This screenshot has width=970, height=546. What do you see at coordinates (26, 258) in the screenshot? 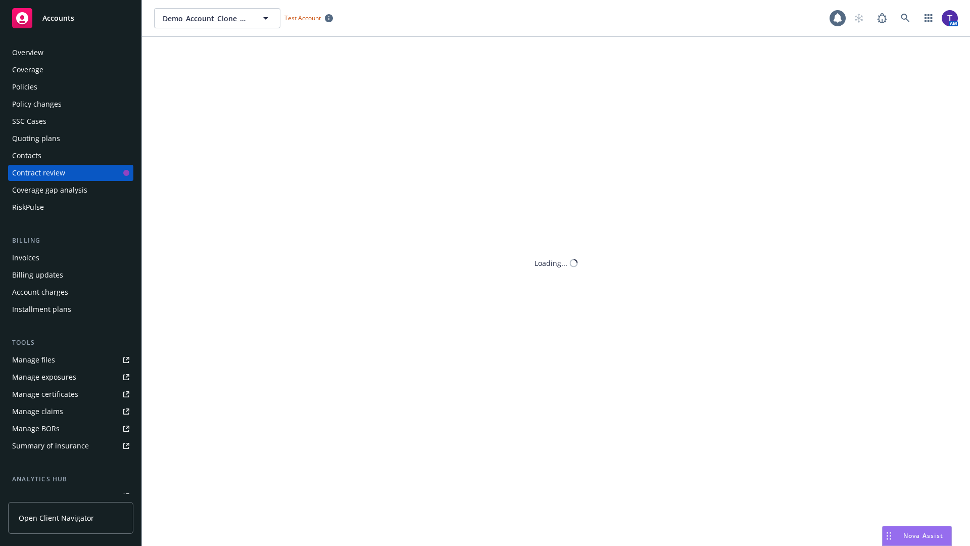
I see `div: Invoices` at bounding box center [26, 258].